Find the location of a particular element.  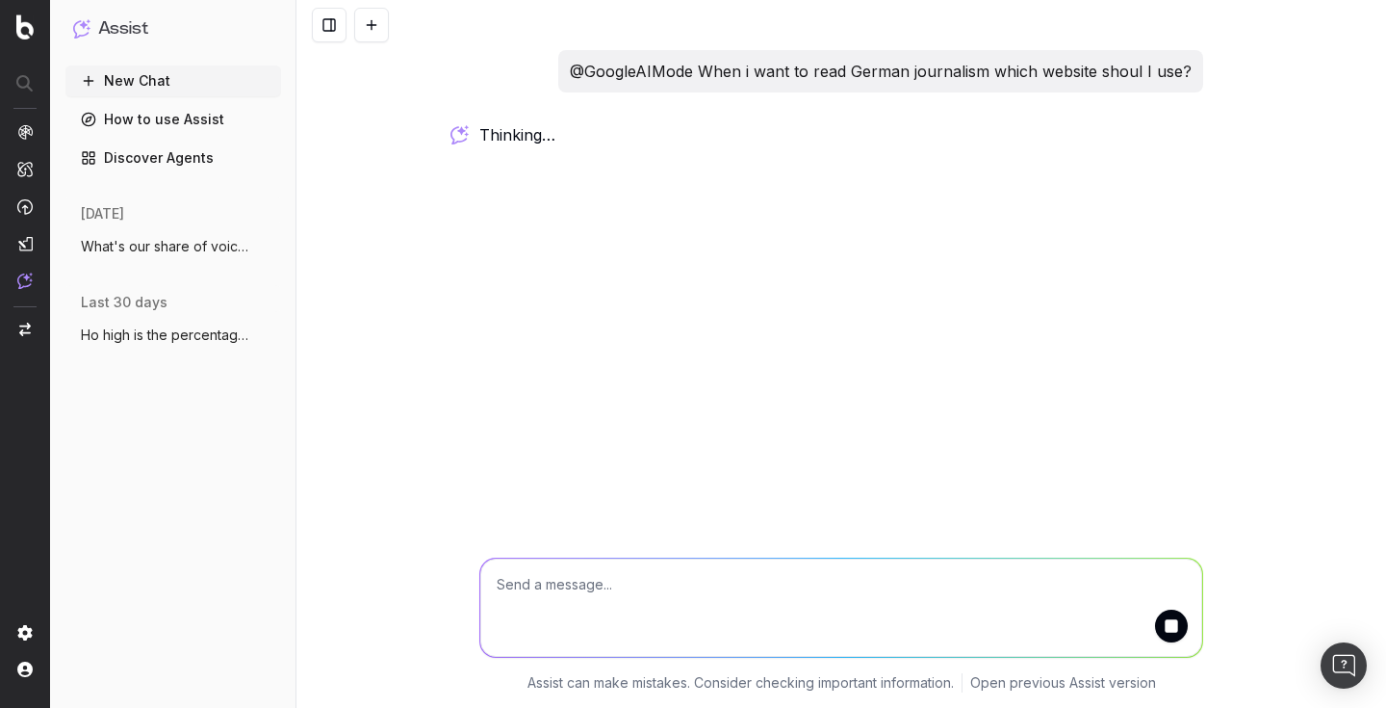

a: How to use Assist is located at coordinates (173, 119).